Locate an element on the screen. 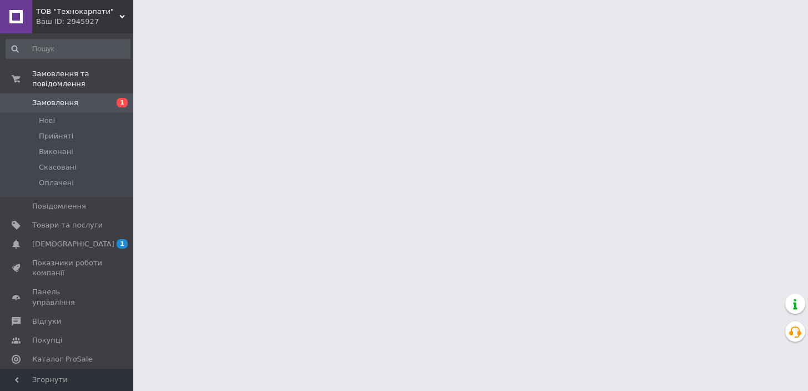 The image size is (808, 391). span: Відгуки is located at coordinates (47, 321).